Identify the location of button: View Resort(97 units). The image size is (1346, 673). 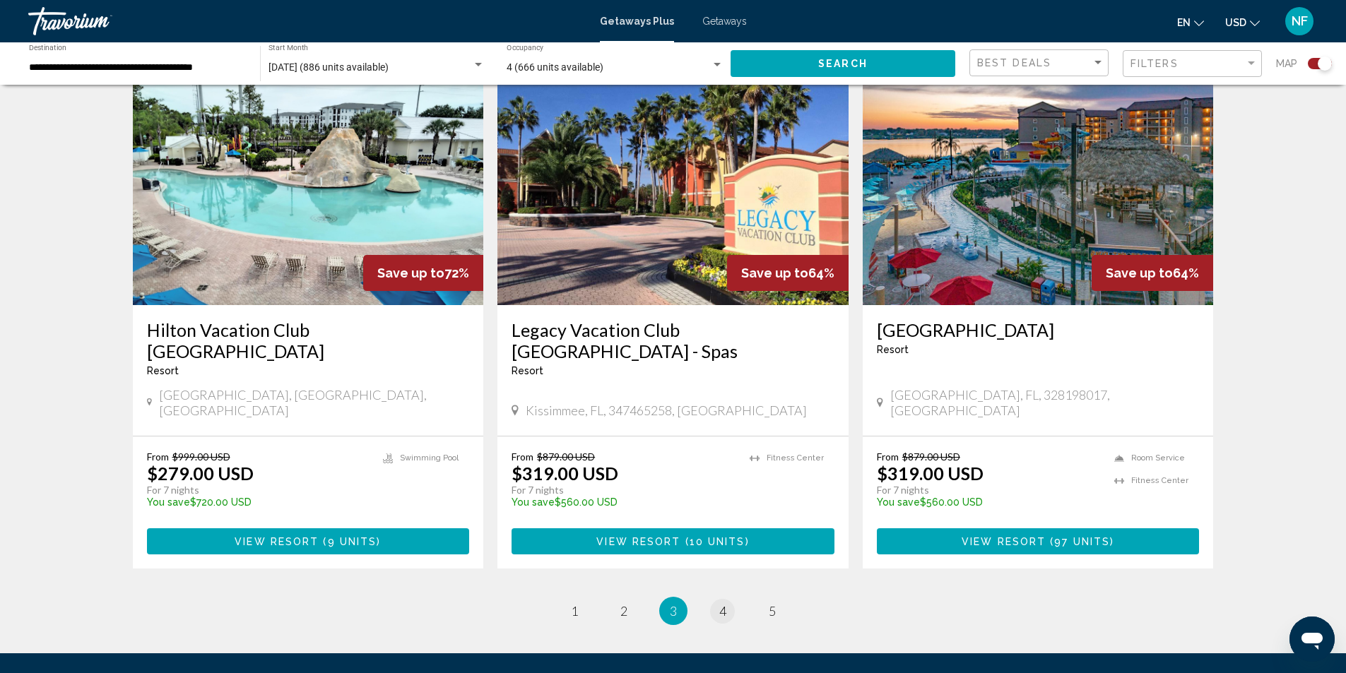
(1038, 541).